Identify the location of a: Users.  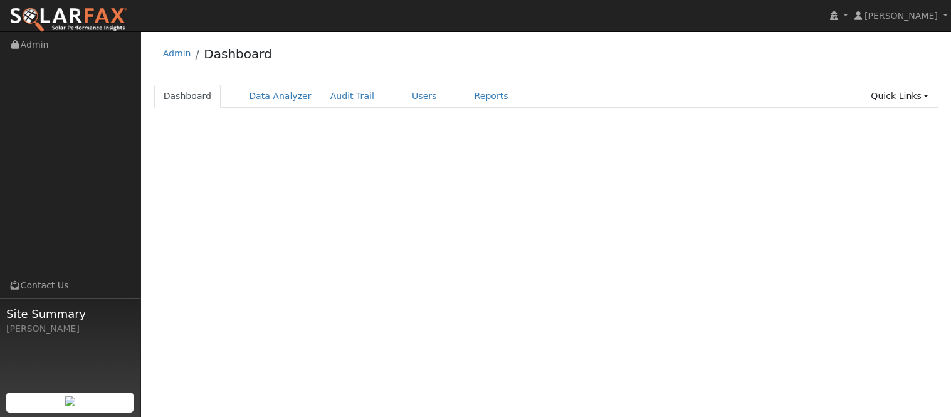
(424, 96).